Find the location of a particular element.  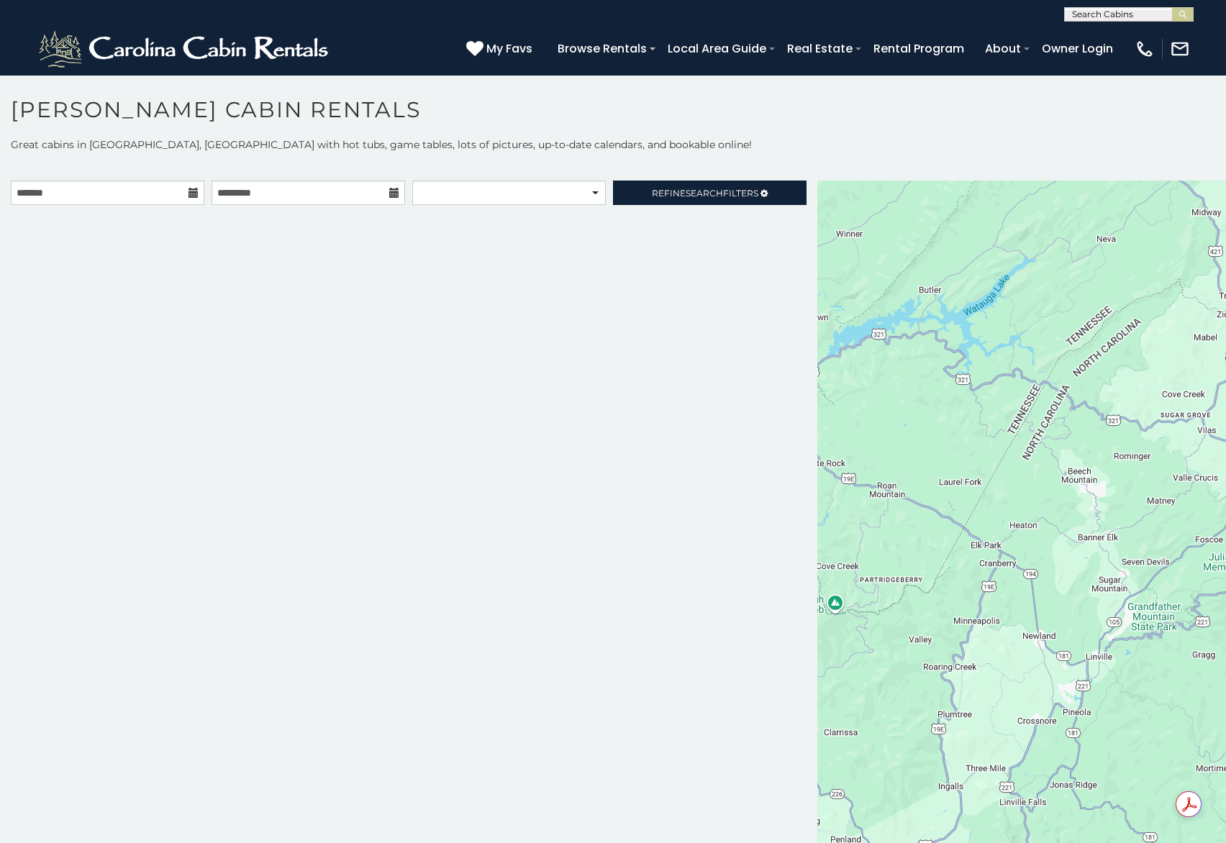

img: phone-regular-white.png is located at coordinates (1144, 49).